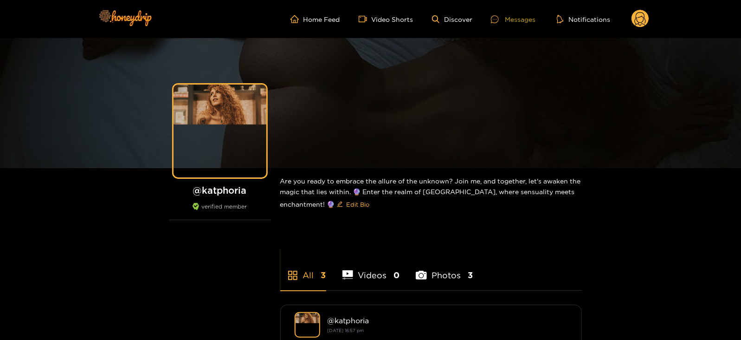  What do you see at coordinates (293, 275) in the screenshot?
I see `span: appstore` at bounding box center [293, 275].